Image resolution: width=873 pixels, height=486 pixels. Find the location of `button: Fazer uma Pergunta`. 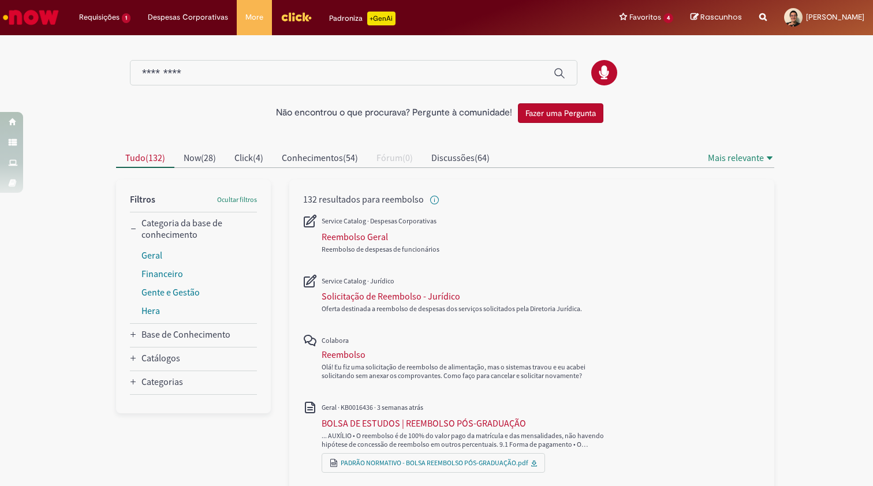

button: Fazer uma Pergunta is located at coordinates (560, 113).